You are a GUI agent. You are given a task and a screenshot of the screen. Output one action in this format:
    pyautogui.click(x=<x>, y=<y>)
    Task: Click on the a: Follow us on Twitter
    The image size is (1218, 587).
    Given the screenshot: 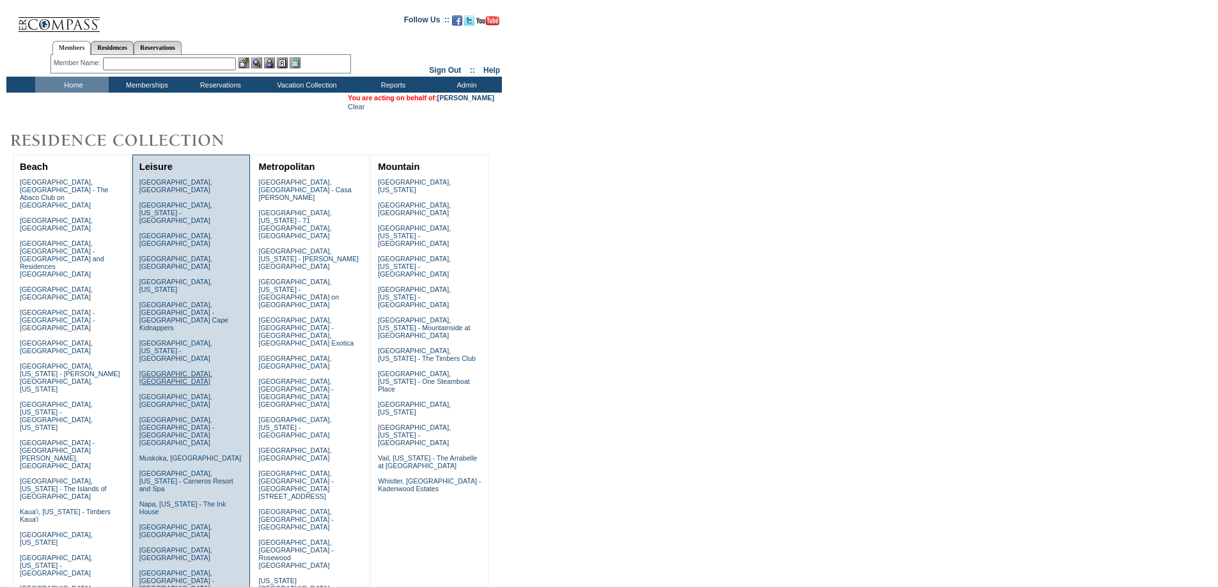 What is the action you would take?
    pyautogui.click(x=469, y=23)
    